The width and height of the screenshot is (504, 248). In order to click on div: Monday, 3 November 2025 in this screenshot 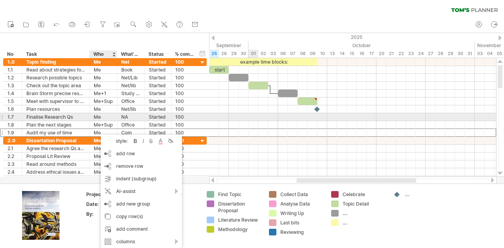, I will do `click(479, 54)`.